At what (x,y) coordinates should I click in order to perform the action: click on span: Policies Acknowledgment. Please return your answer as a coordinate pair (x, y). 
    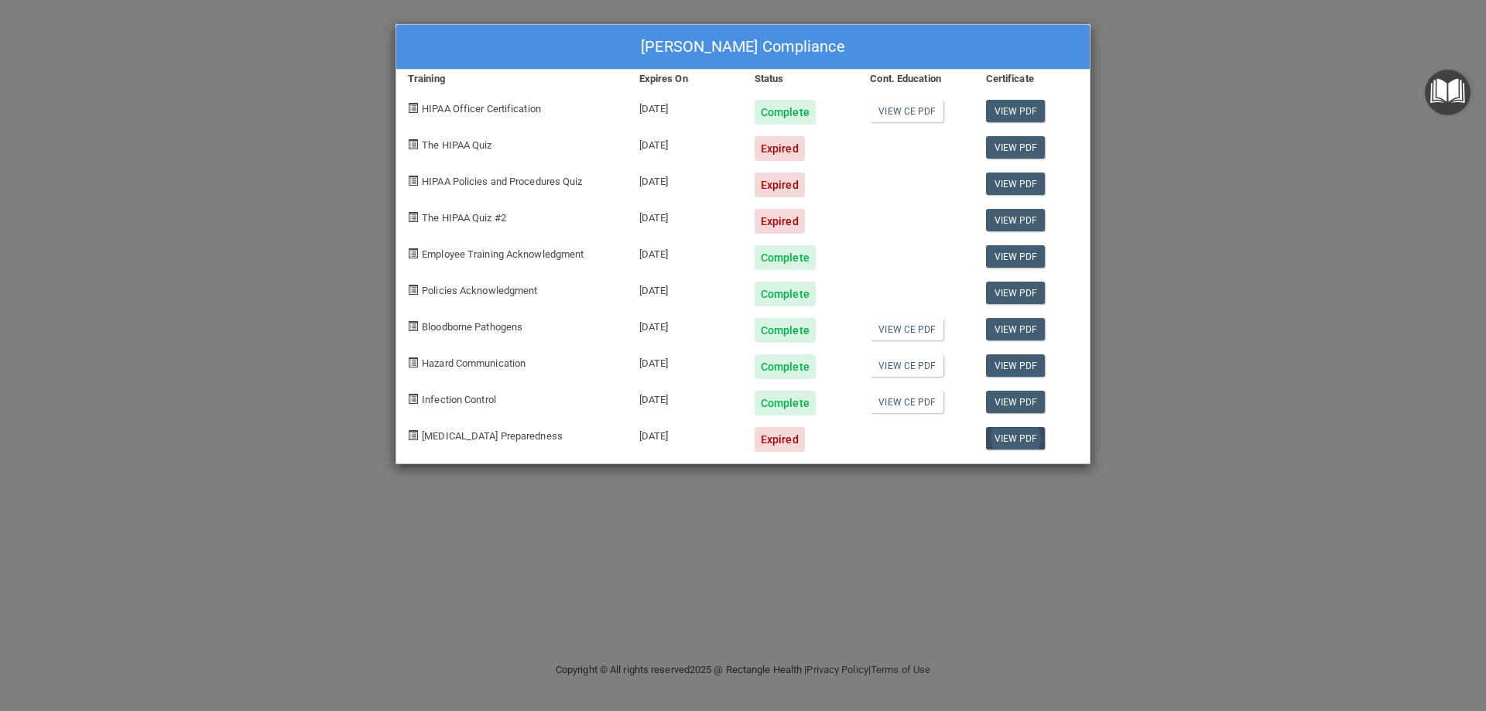
    Looking at the image, I should click on (479, 290).